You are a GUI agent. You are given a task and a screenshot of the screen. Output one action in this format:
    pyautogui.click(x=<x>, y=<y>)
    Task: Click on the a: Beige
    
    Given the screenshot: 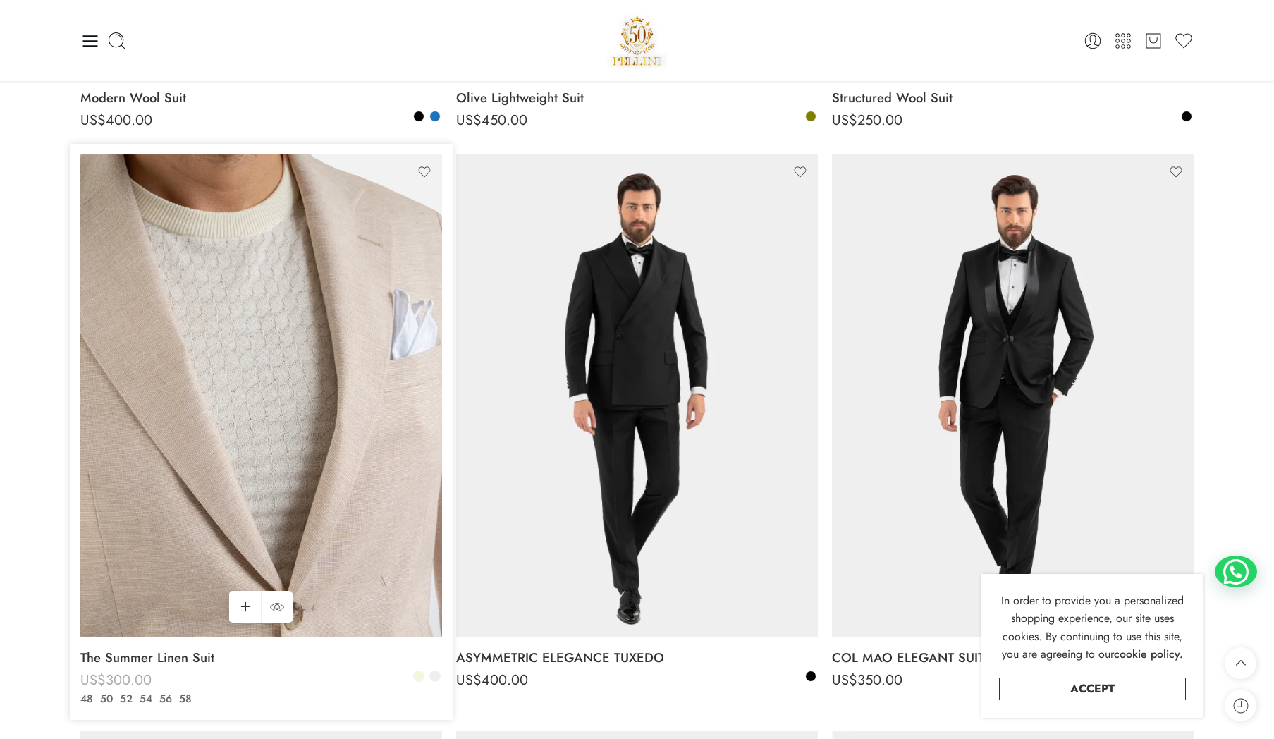 What is the action you would take?
    pyautogui.click(x=419, y=676)
    